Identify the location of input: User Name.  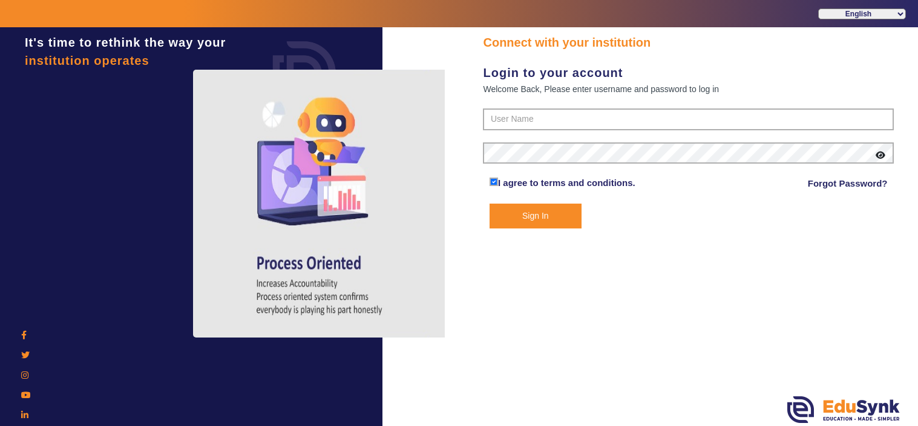
(688, 119).